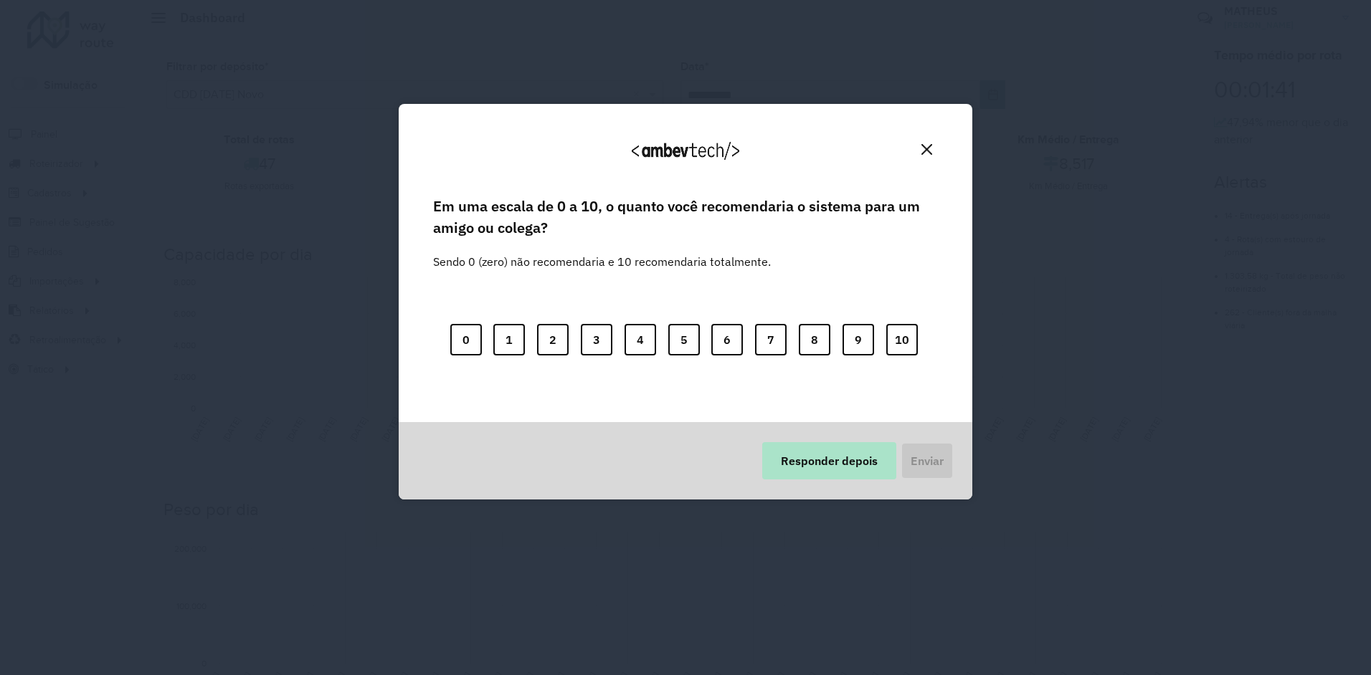  I want to click on img: Logo Ambevtech, so click(685, 151).